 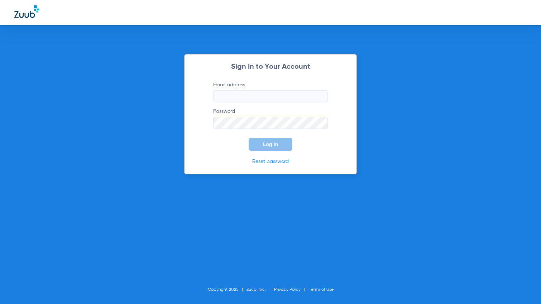 I want to click on input: Email address, so click(x=271, y=96).